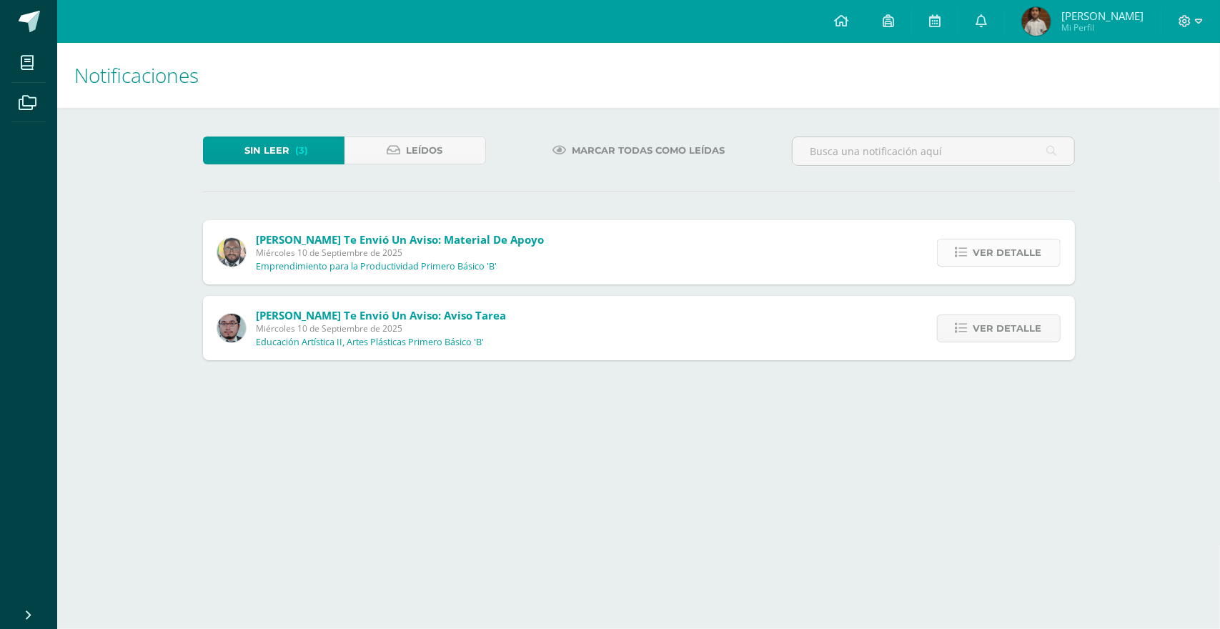  What do you see at coordinates (267, 150) in the screenshot?
I see `span: Sin leer` at bounding box center [267, 150].